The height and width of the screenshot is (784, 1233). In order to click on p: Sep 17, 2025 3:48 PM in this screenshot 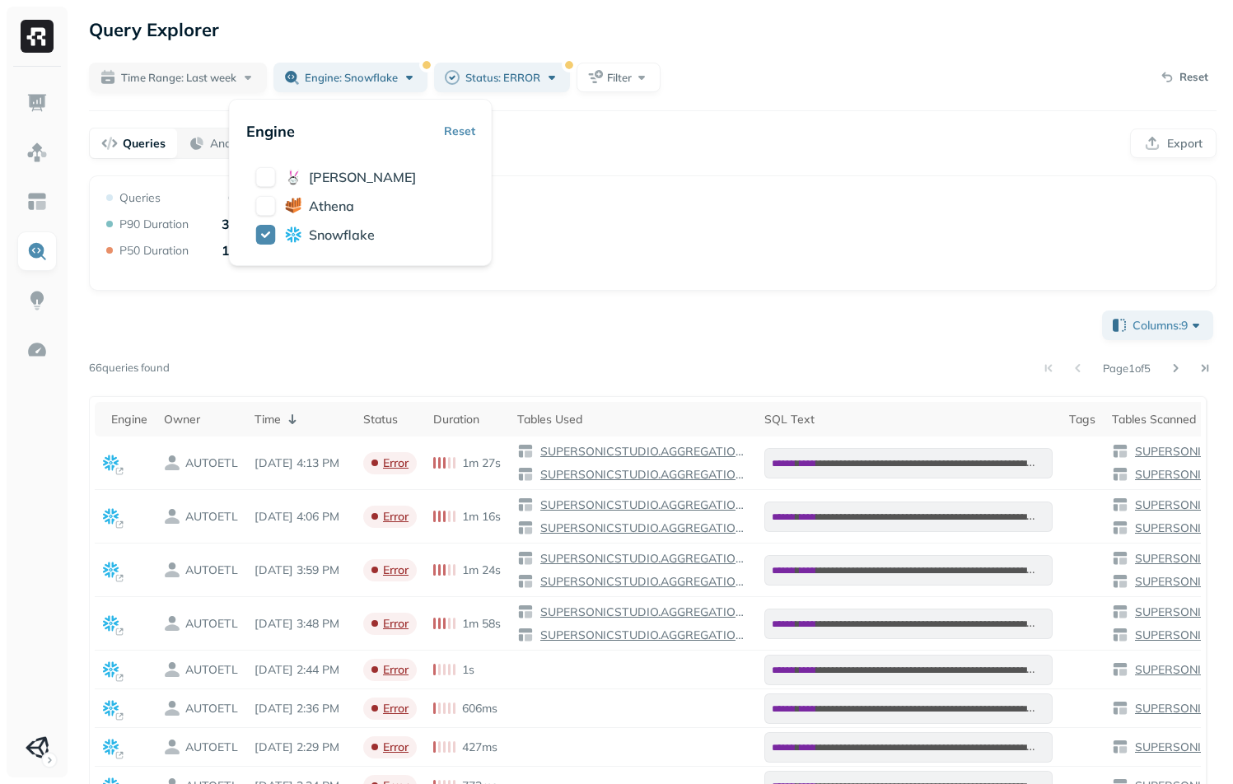, I will do `click(301, 624)`.